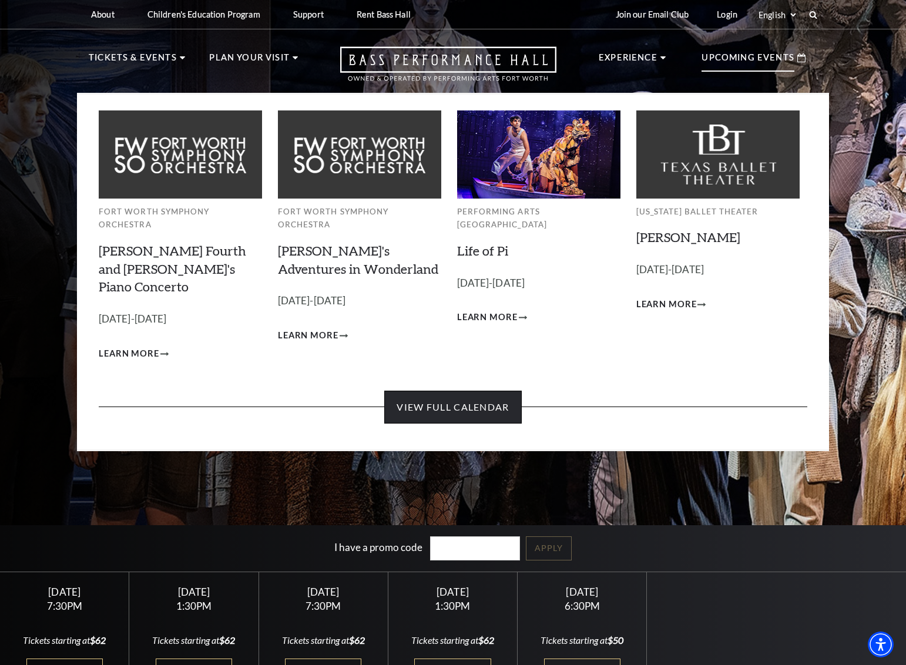  I want to click on img: Texas Ballet Theater, so click(718, 154).